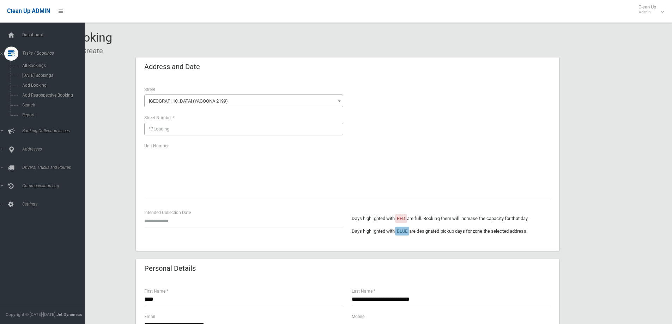  What do you see at coordinates (451, 219) in the screenshot?
I see `p: Days highlighted with are full. Booking them will increase the capacity for that day.` at bounding box center [451, 219].